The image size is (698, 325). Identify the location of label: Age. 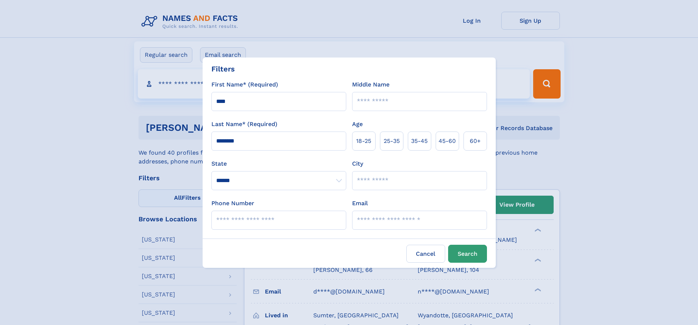
(357, 124).